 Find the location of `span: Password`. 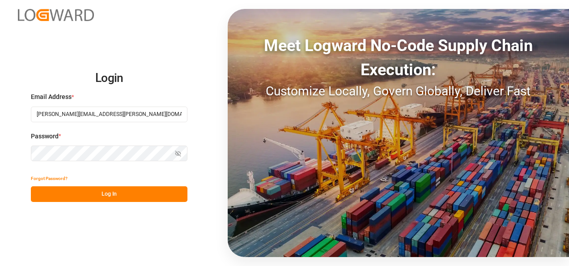

span: Password is located at coordinates (45, 136).